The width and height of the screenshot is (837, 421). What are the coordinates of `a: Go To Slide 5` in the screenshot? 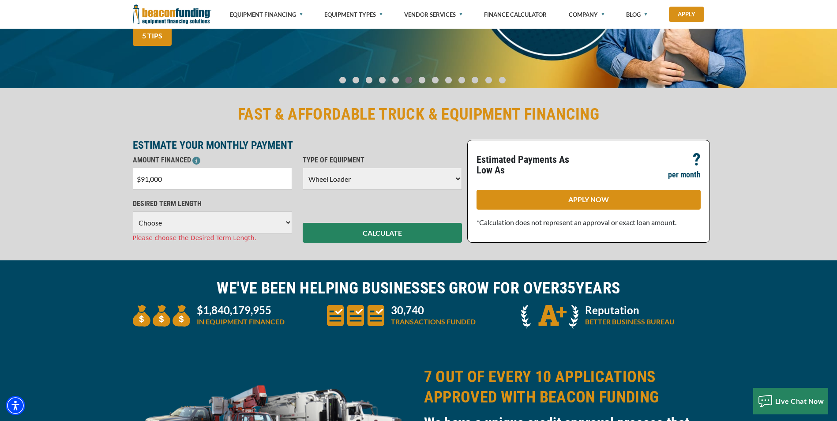 It's located at (409, 80).